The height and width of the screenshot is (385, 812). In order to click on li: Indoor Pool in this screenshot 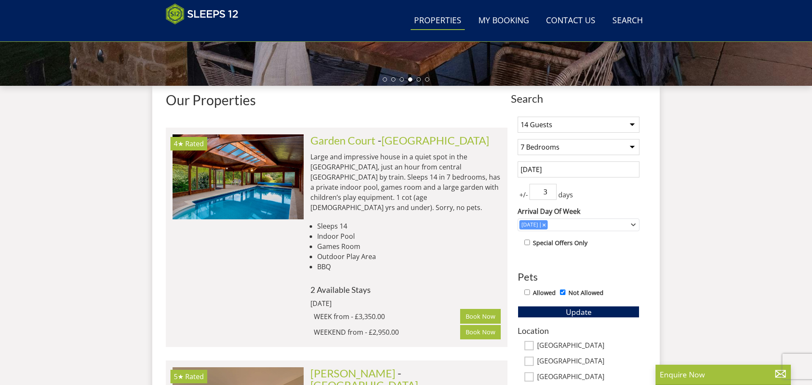, I will do `click(409, 236)`.